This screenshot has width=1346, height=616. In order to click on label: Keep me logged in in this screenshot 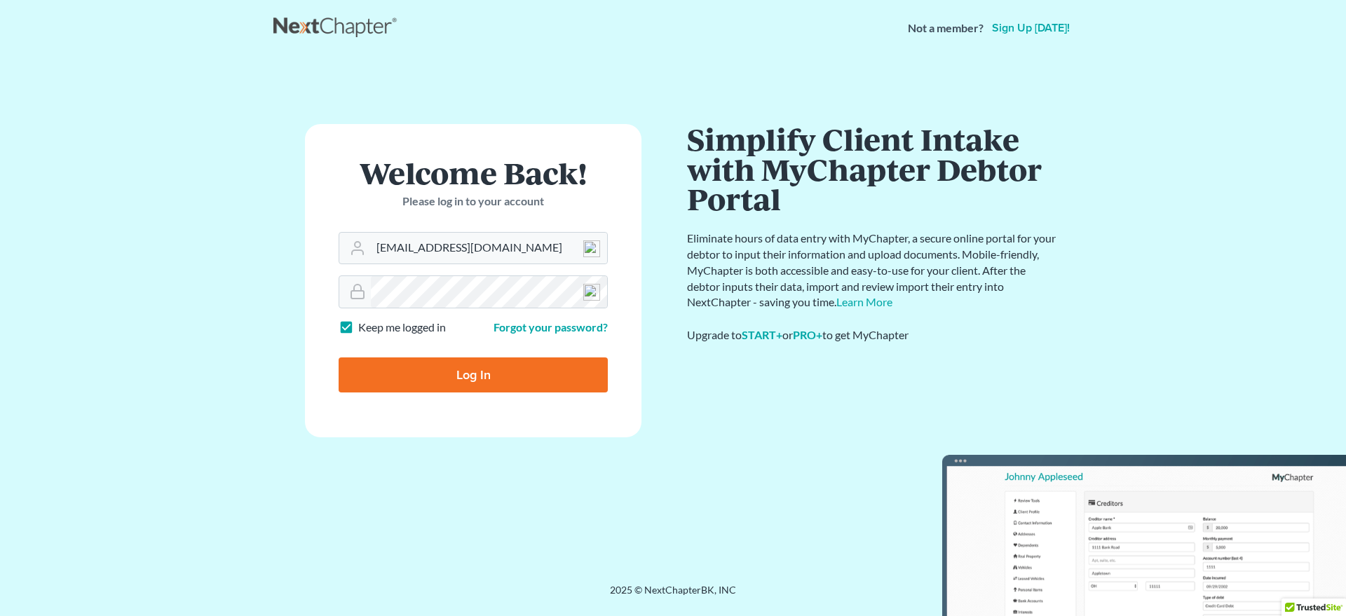, I will do `click(402, 327)`.